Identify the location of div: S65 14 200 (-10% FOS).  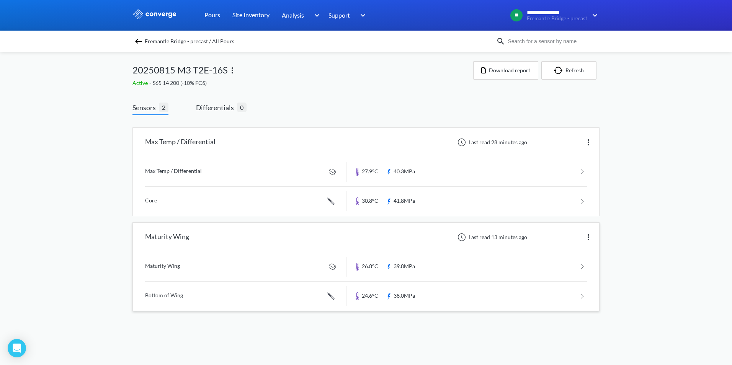
(303, 83).